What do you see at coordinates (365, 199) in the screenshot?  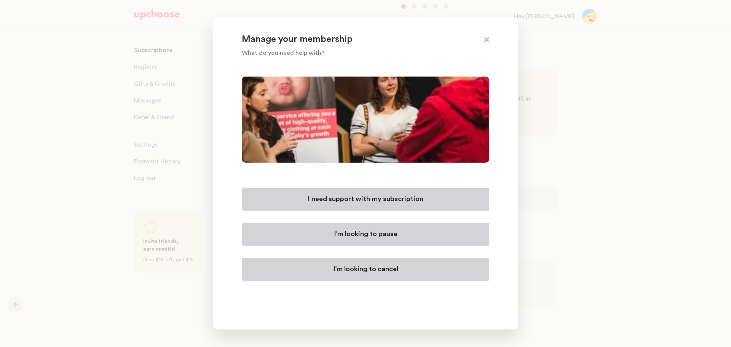 I see `button: I need support with my subscription` at bounding box center [365, 199].